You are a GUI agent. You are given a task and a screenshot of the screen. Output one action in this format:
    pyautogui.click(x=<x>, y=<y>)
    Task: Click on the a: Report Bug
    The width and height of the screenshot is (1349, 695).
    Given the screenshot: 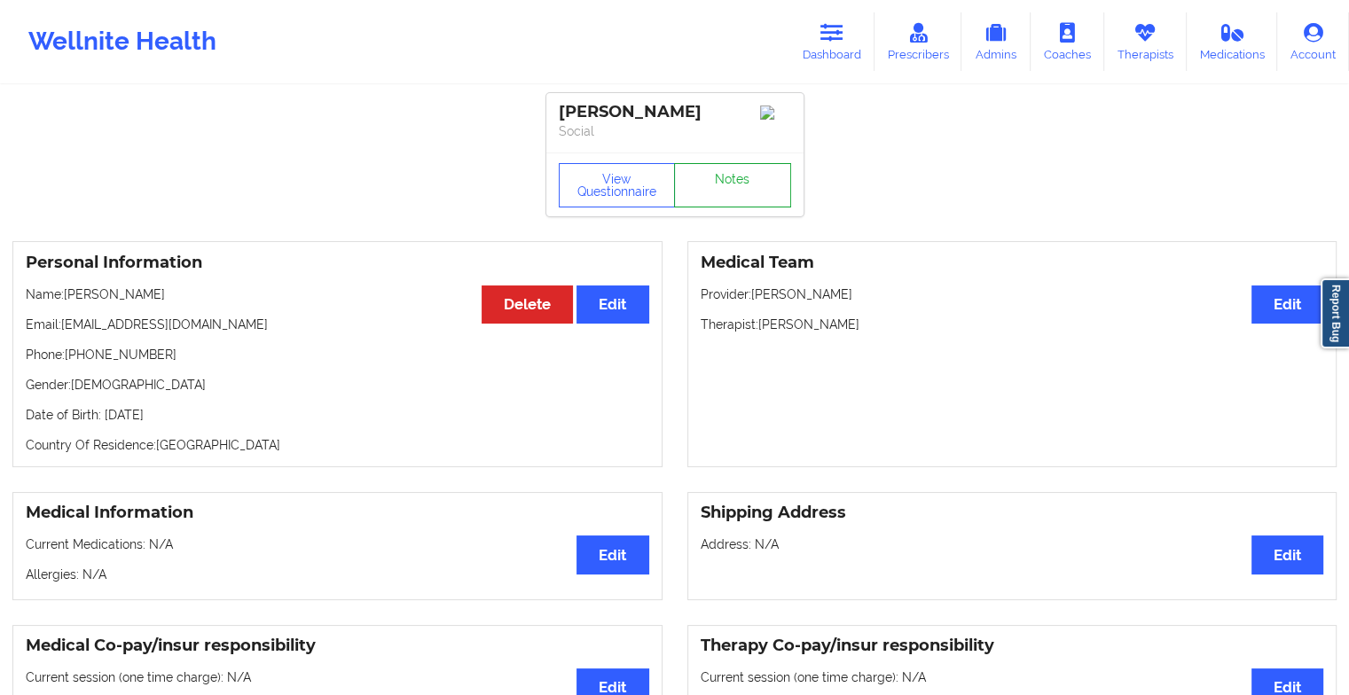 What is the action you would take?
    pyautogui.click(x=1335, y=313)
    